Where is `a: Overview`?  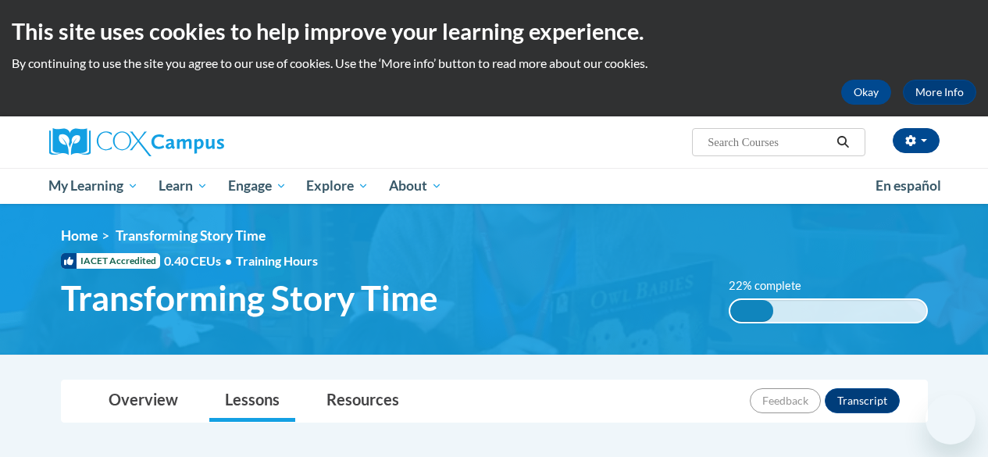 a: Overview is located at coordinates (143, 401).